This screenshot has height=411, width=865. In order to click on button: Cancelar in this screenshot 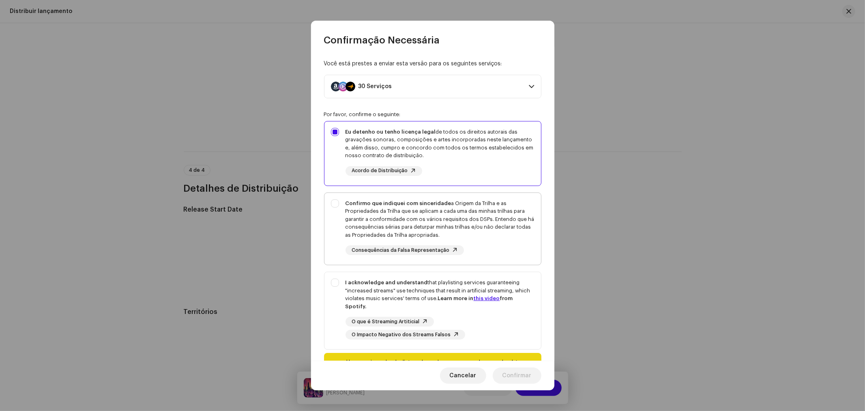, I will do `click(463, 375)`.